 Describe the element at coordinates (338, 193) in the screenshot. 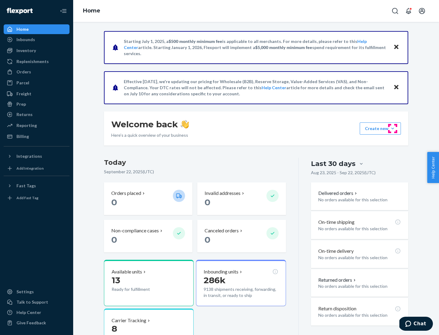

I see `button: Delivered orders` at that location.